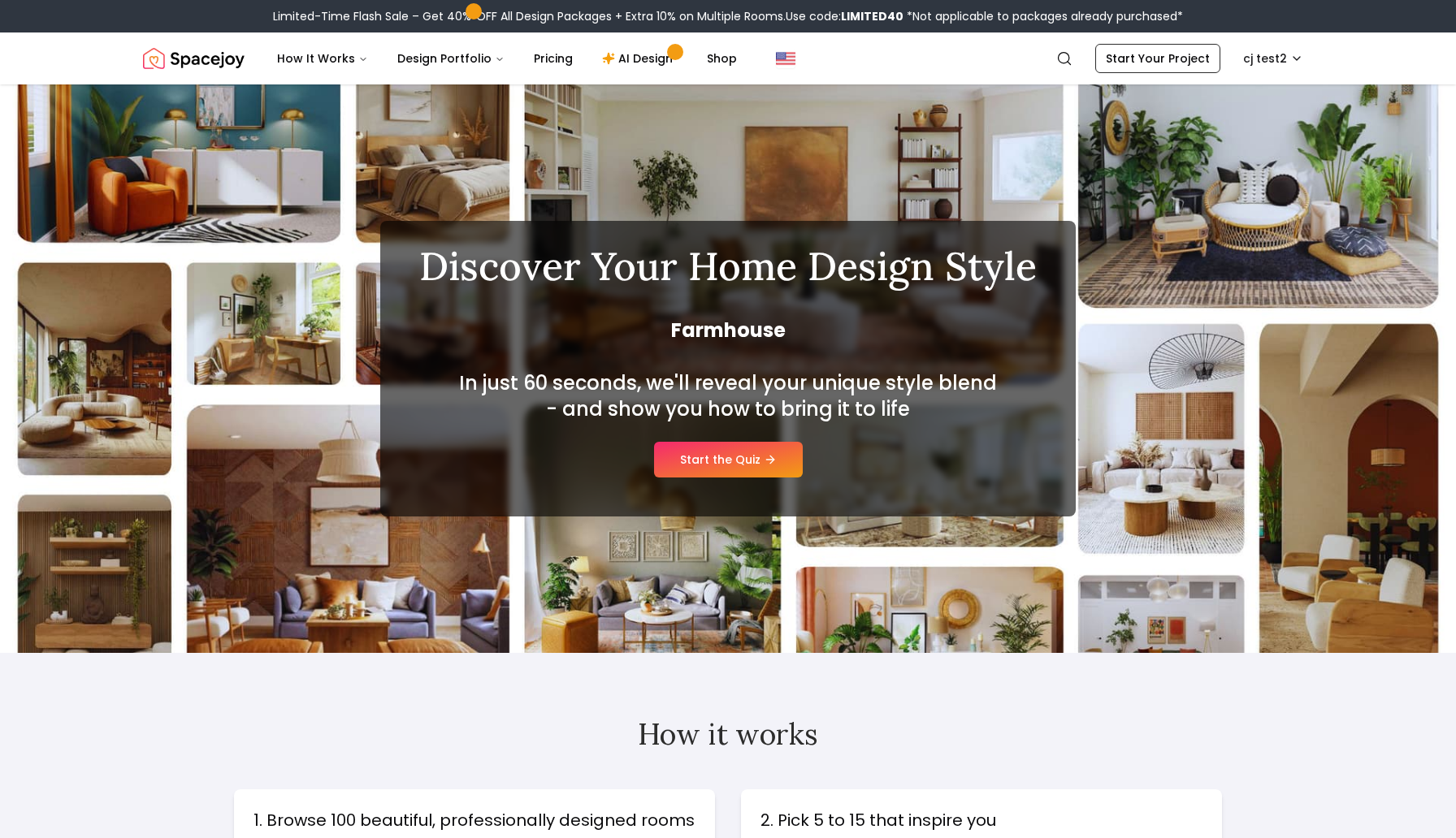 Image resolution: width=1456 pixels, height=838 pixels. I want to click on nav: Main, so click(507, 59).